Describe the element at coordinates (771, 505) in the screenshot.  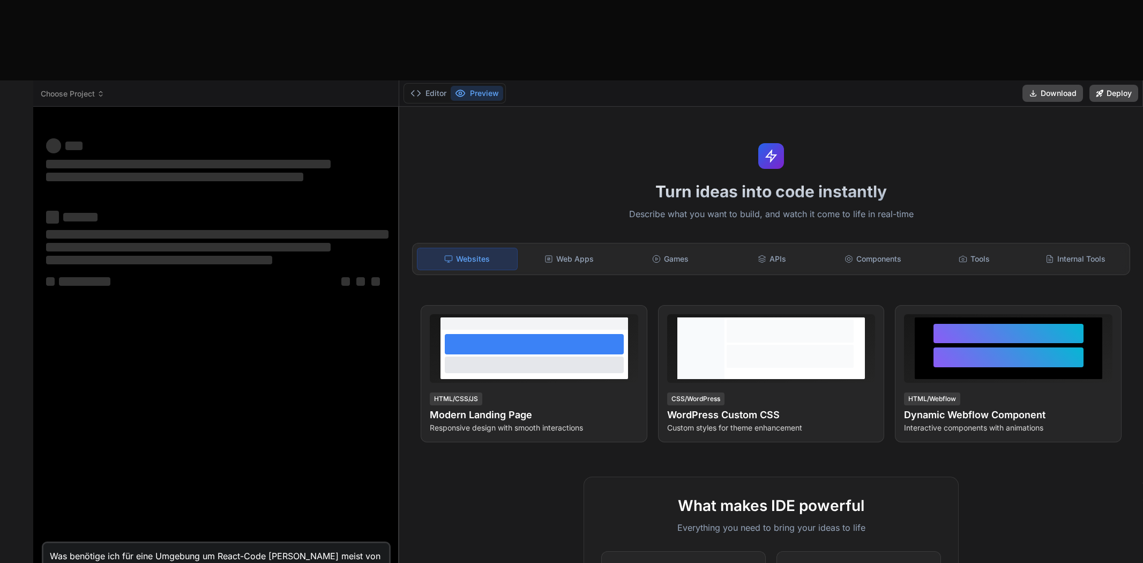
I see `h2: What makes IDE powerful` at that location.